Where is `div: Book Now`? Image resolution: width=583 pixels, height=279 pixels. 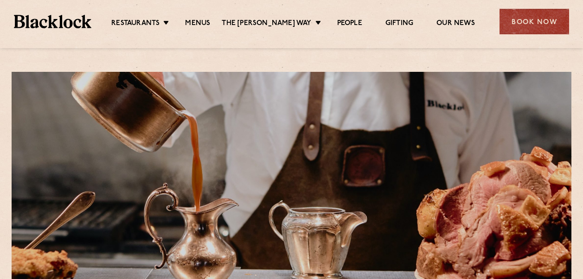 div: Book Now is located at coordinates (535, 21).